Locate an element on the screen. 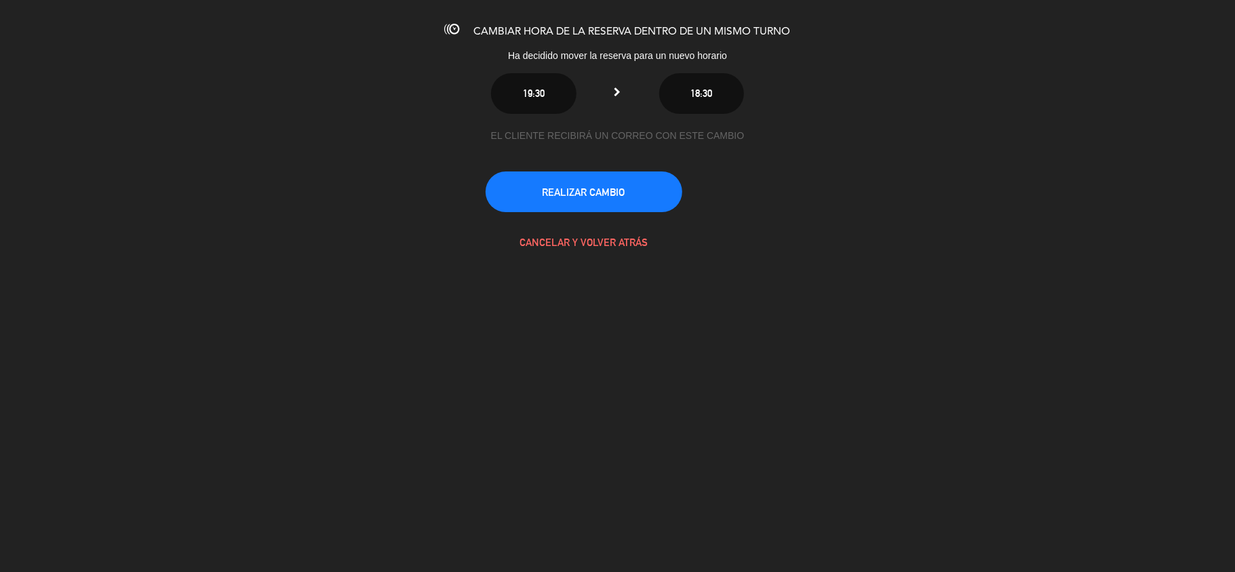 Image resolution: width=1235 pixels, height=572 pixels. div: EL CLIENTE RECIBIRÁ UN CORREO CON ESTE CAMBIO is located at coordinates (618, 136).